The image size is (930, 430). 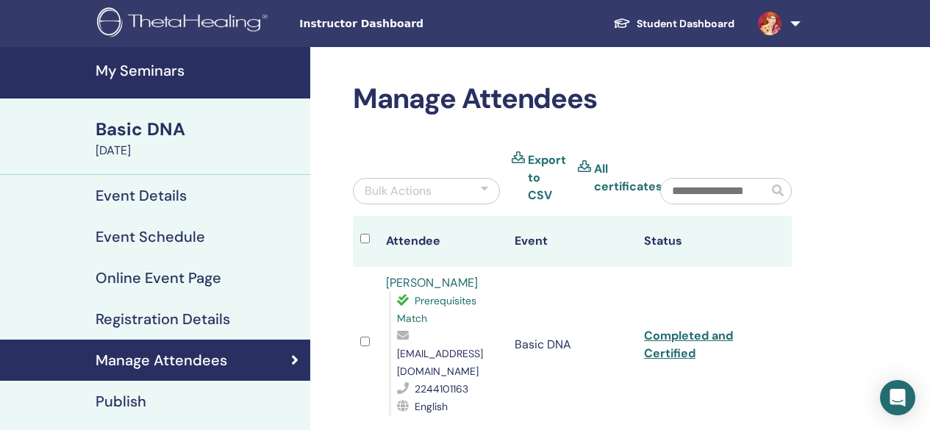 What do you see at coordinates (141, 196) in the screenshot?
I see `h4: Event Details` at bounding box center [141, 196].